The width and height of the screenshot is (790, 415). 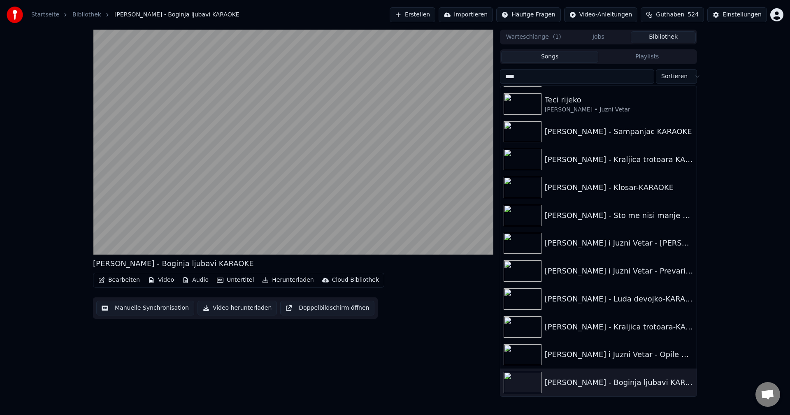 I want to click on button: Bibliothek, so click(x=664, y=37).